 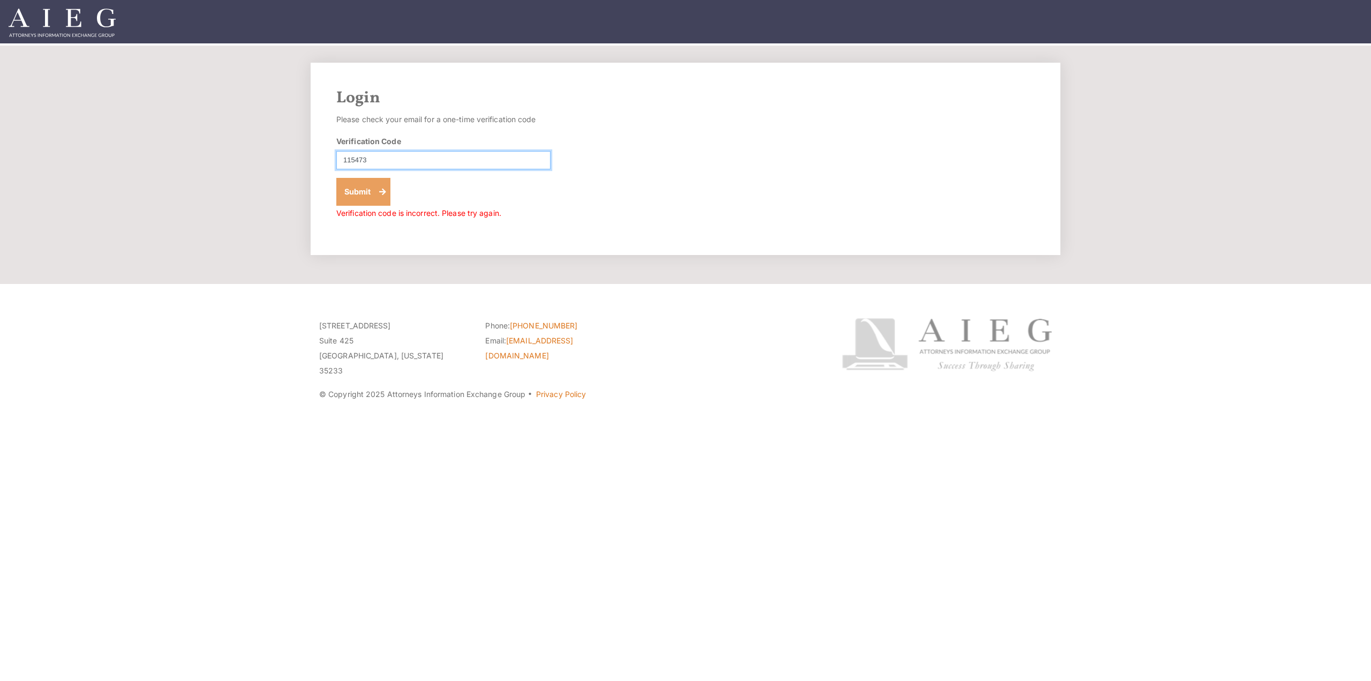 I want to click on a: Privacy Policy, so click(x=561, y=394).